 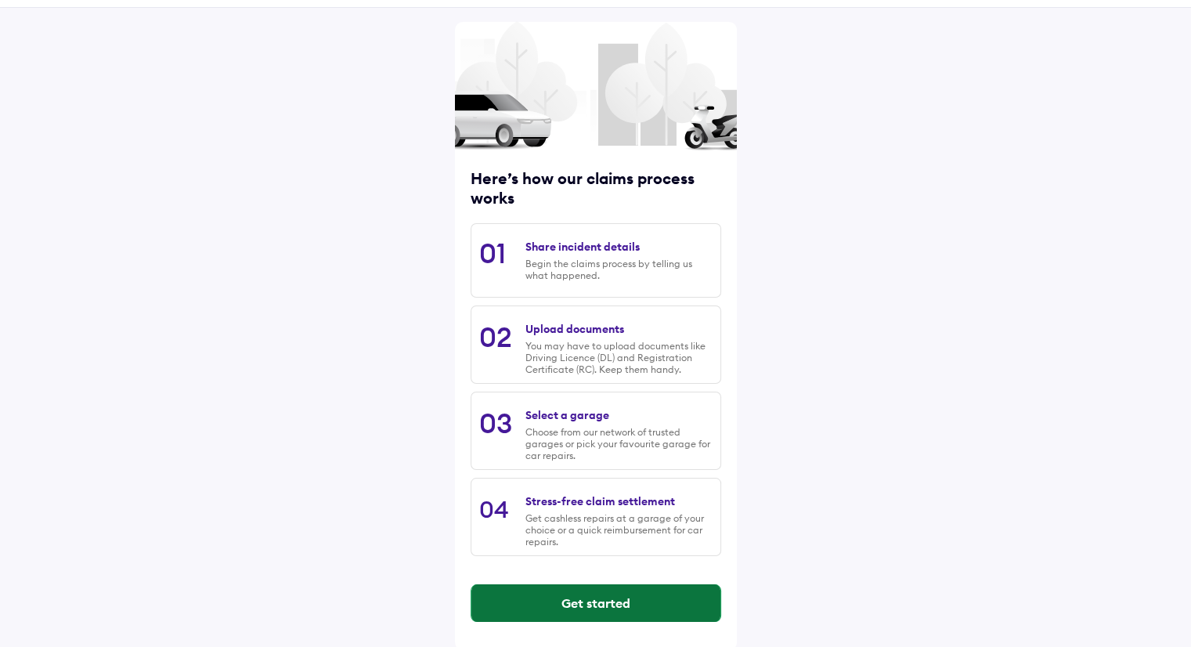 What do you see at coordinates (583, 247) in the screenshot?
I see `div: Share incident details` at bounding box center [583, 247].